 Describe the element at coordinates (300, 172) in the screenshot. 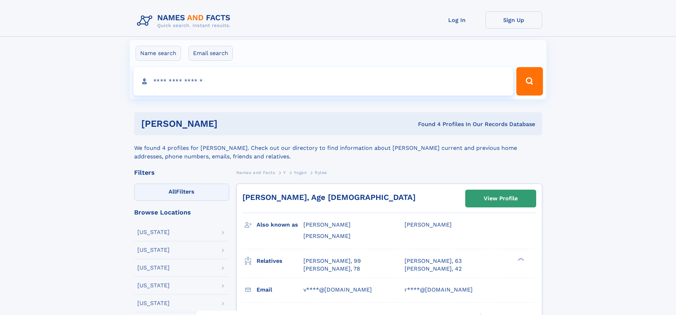

I see `a: Yogan` at that location.